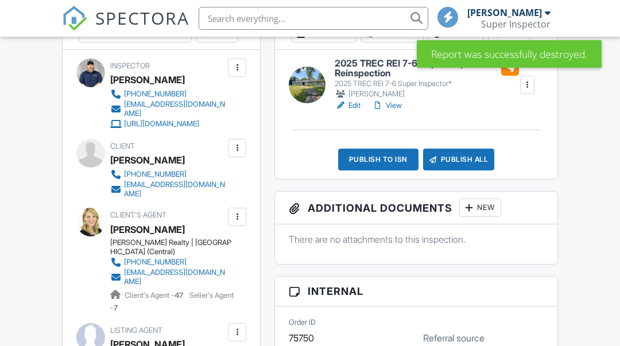 The image size is (620, 346). Describe the element at coordinates (302, 323) in the screenshot. I see `label: Order ID` at that location.